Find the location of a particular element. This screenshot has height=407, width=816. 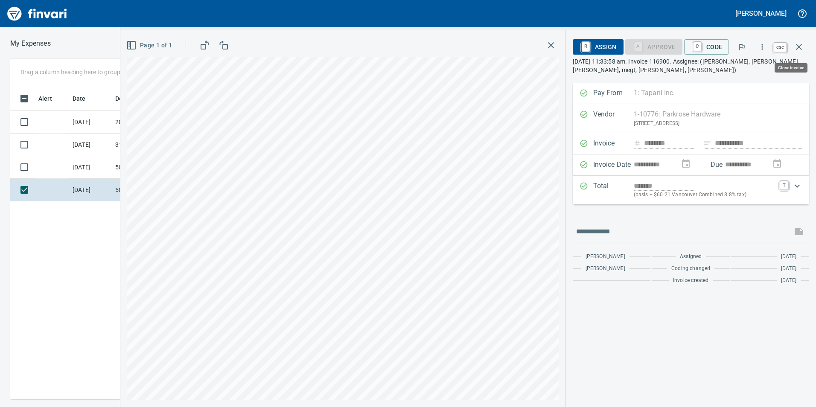

a: Finvari is located at coordinates (37, 14).